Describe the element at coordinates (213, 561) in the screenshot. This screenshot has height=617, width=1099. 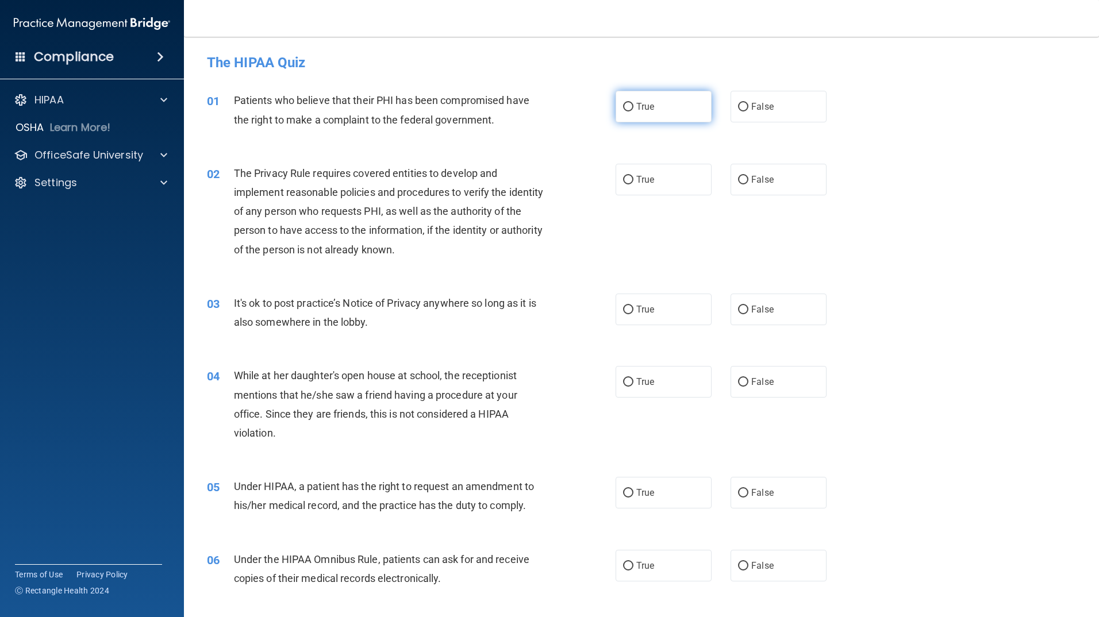
I see `span: 06` at that location.